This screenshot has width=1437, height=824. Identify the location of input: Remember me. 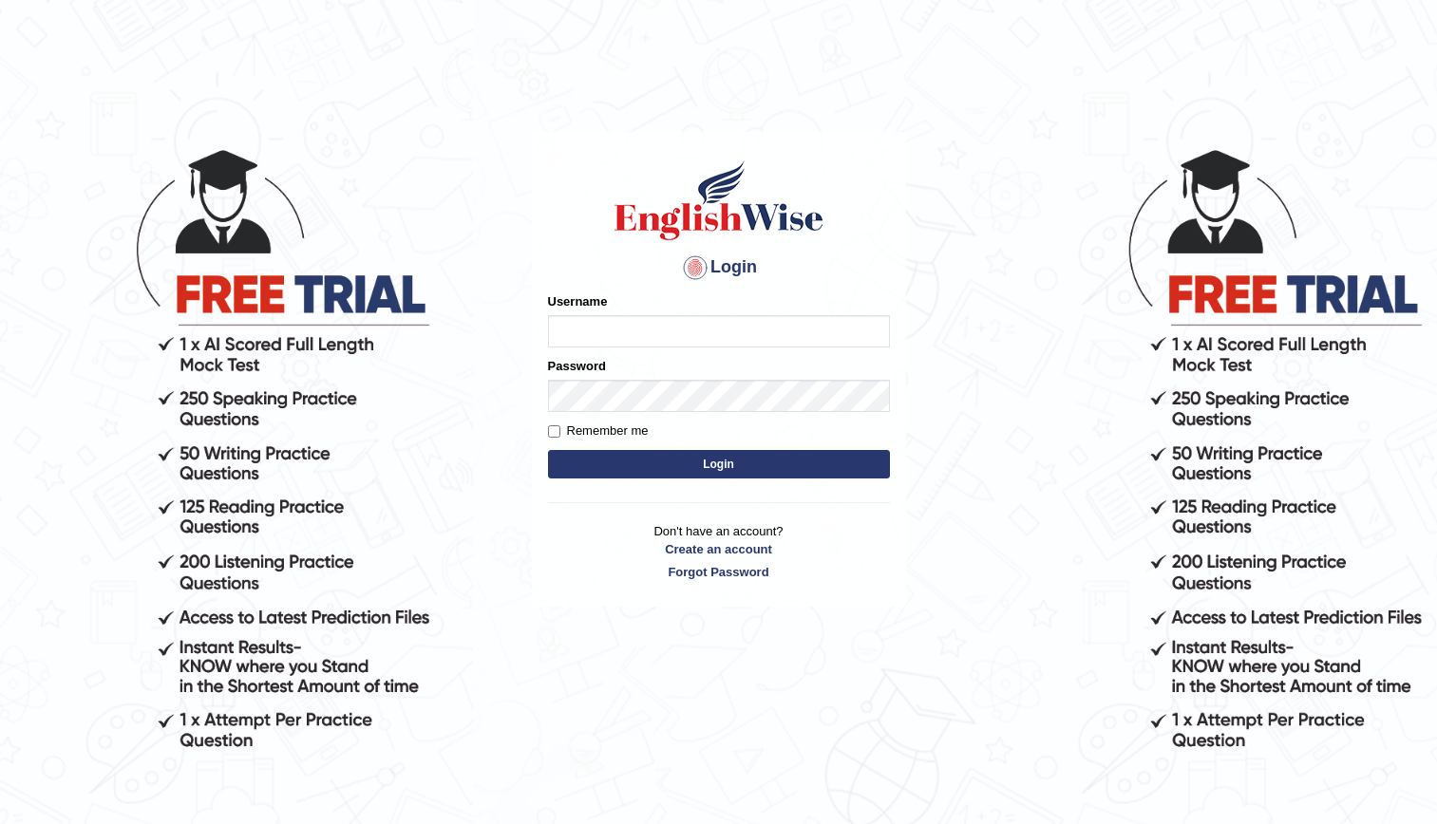
(554, 431).